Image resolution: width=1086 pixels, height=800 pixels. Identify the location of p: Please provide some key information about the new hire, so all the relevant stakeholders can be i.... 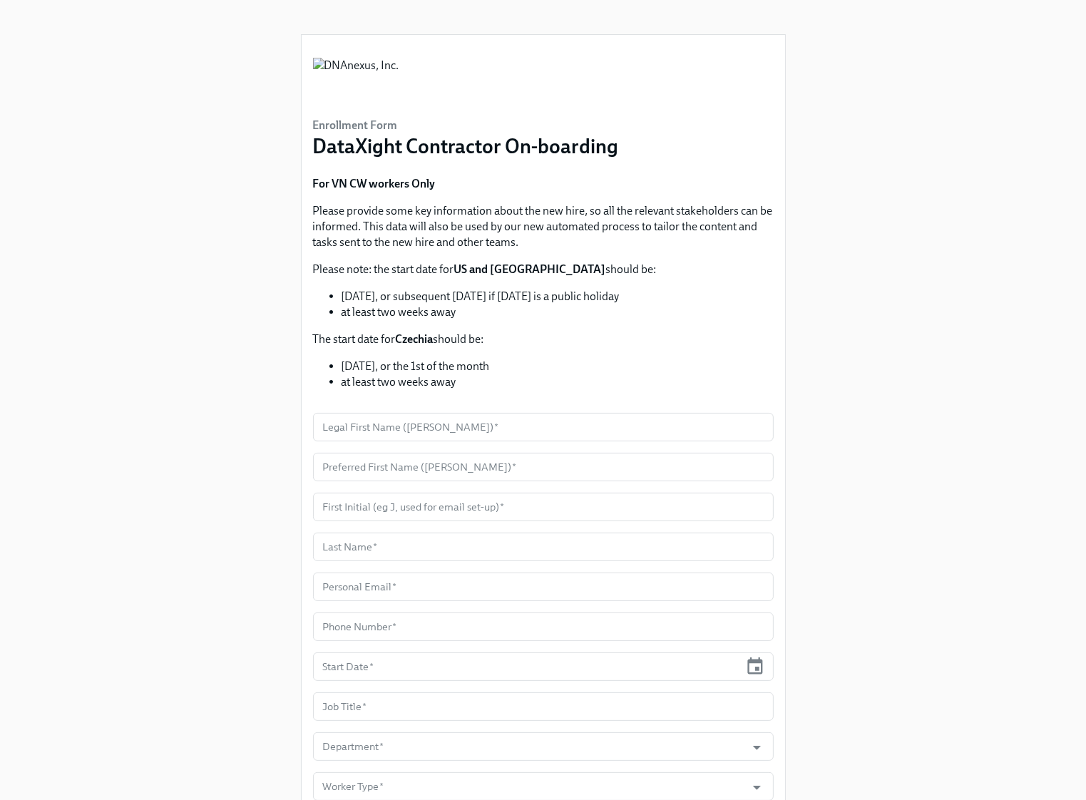
(543, 227).